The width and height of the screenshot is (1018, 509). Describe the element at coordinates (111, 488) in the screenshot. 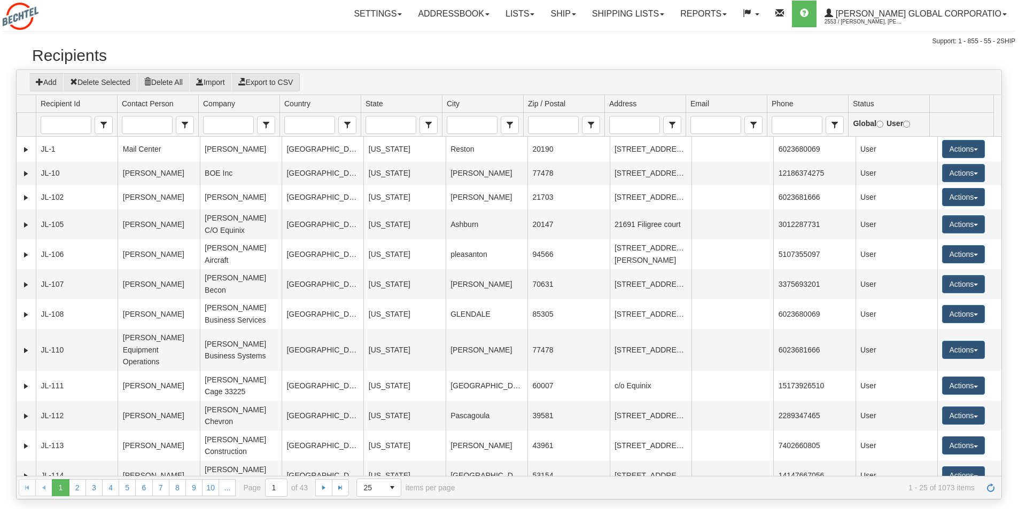

I see `a: 4` at that location.